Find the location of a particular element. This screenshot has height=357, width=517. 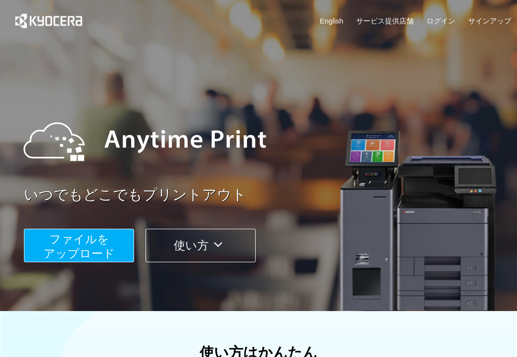

a: ログイン is located at coordinates (441, 21).